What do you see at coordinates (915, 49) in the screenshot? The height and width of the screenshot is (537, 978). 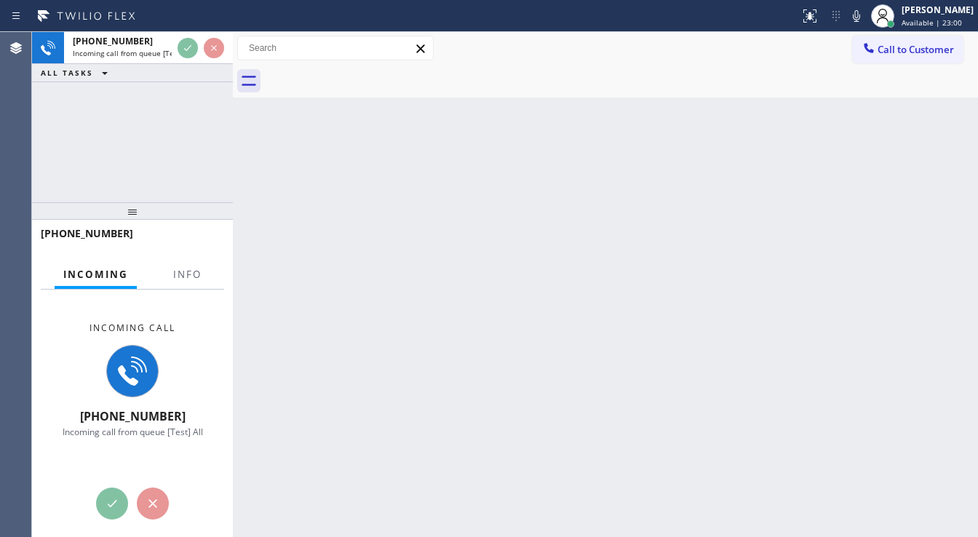 I see `span: Call to Customer` at bounding box center [915, 49].